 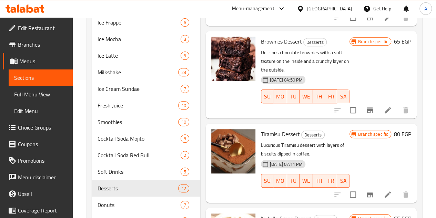 What do you see at coordinates (138, 72) in the screenshot?
I see `span: Milkshake` at bounding box center [138, 72].